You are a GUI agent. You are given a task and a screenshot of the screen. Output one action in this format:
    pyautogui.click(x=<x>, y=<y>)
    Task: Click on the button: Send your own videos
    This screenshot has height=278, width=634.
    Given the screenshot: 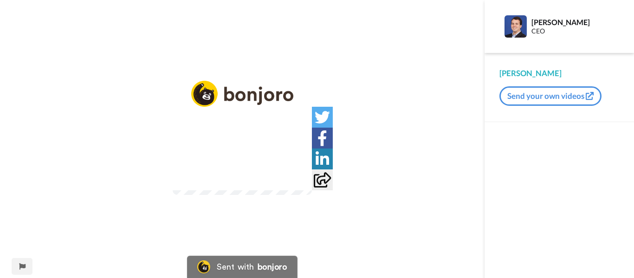 What is the action you would take?
    pyautogui.click(x=551, y=96)
    